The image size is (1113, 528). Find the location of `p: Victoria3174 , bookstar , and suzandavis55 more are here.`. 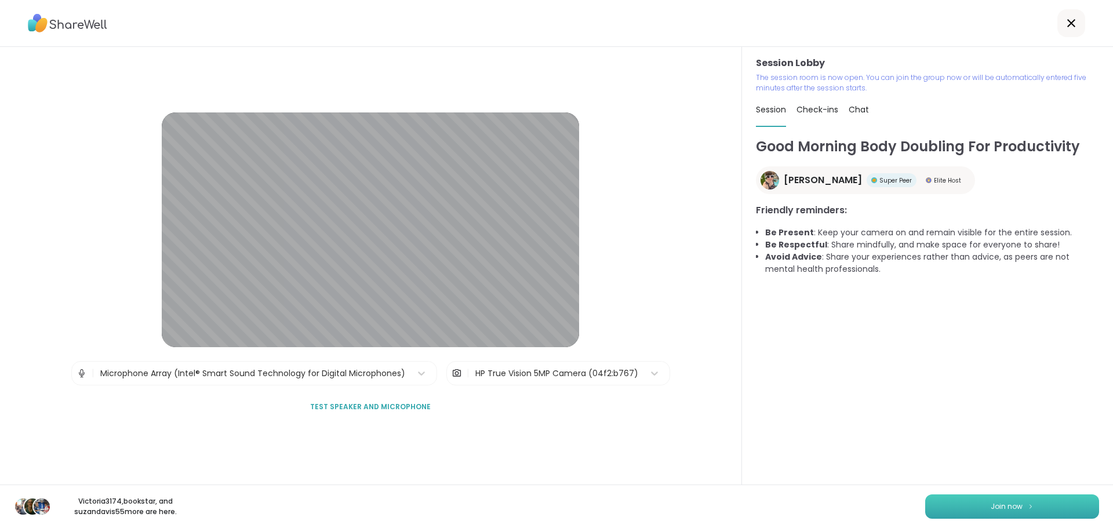

p: Victoria3174 , bookstar , and suzandavis55 more are here. is located at coordinates (125, 507).